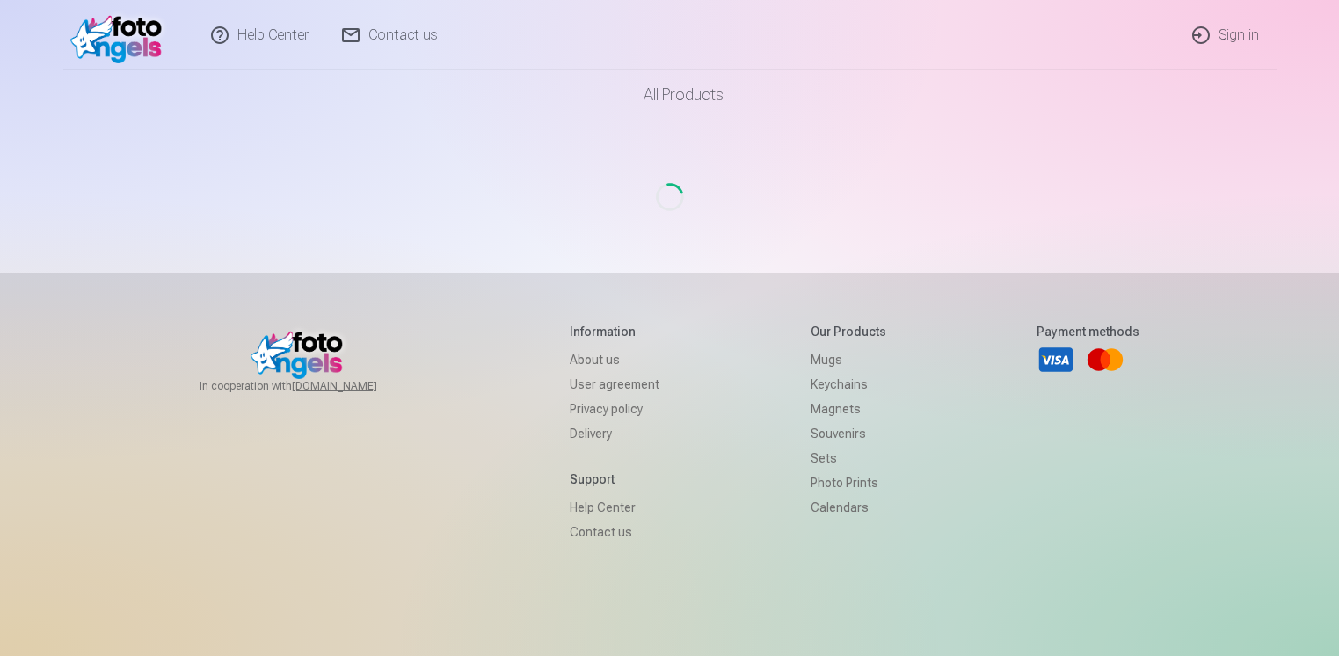 The width and height of the screenshot is (1339, 656). I want to click on a: Mugs, so click(848, 360).